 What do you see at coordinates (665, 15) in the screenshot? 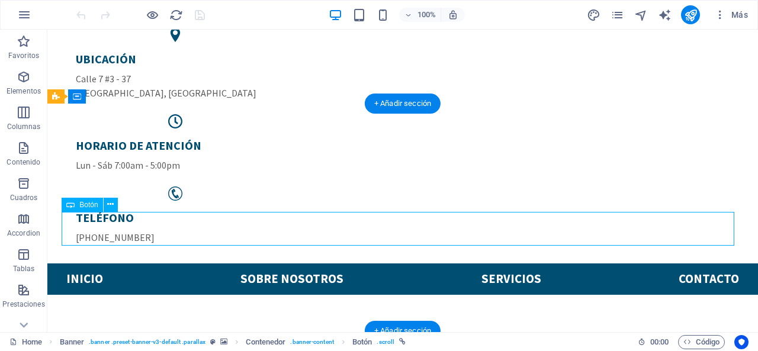
I see `button: text_generator` at bounding box center [665, 15].